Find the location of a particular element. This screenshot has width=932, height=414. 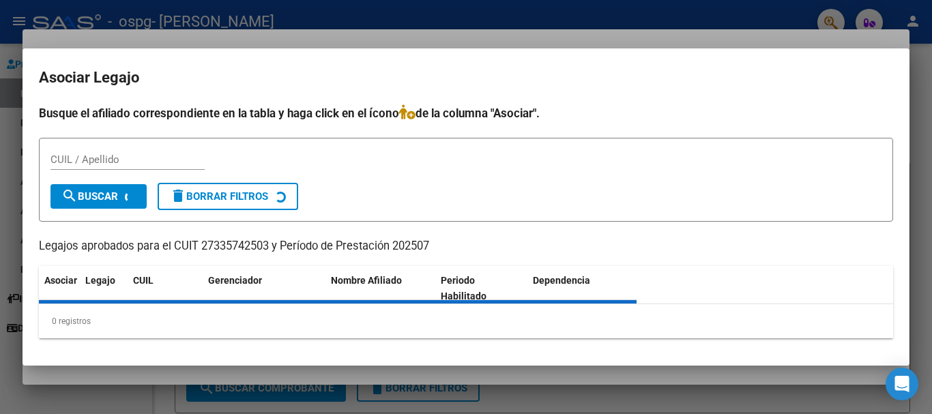

span: Periodo Habilitado is located at coordinates (463, 288).